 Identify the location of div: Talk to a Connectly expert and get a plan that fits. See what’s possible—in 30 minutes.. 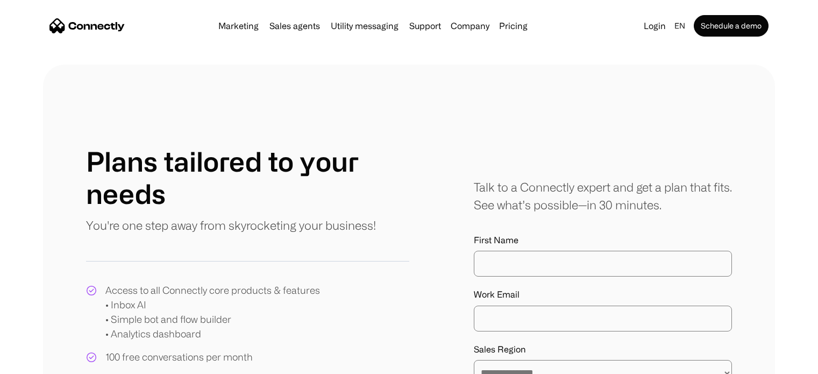
(603, 196).